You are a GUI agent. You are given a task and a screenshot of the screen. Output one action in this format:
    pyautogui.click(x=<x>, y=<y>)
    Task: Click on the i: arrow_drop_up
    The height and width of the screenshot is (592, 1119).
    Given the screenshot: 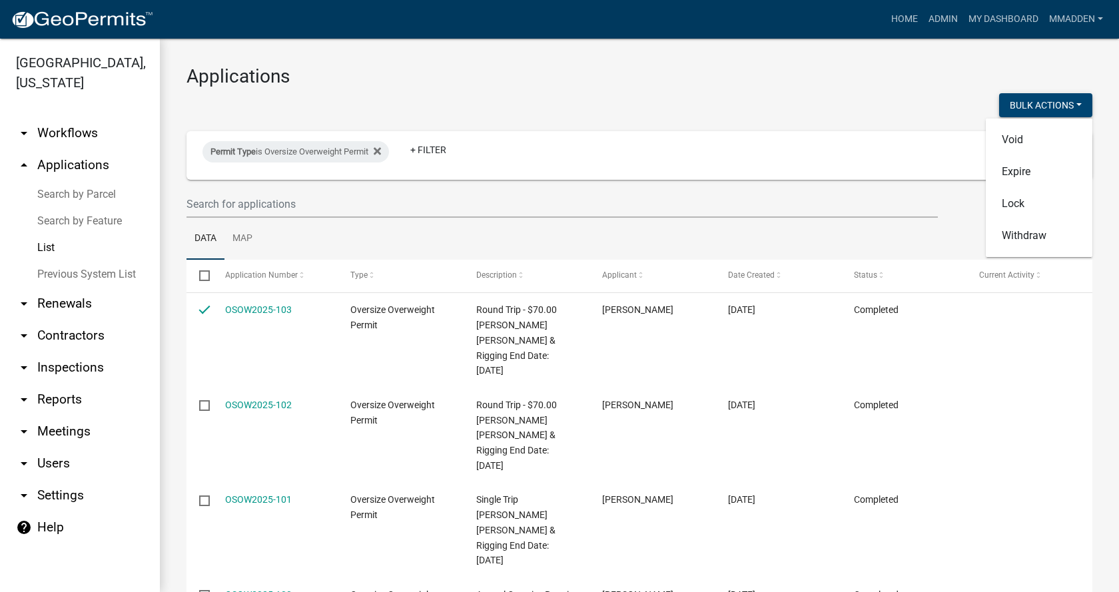 What is the action you would take?
    pyautogui.click(x=24, y=165)
    